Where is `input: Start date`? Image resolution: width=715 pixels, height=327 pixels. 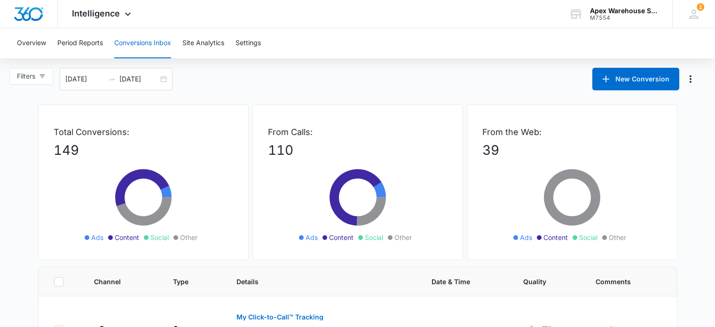
input: Start date is located at coordinates (85, 79).